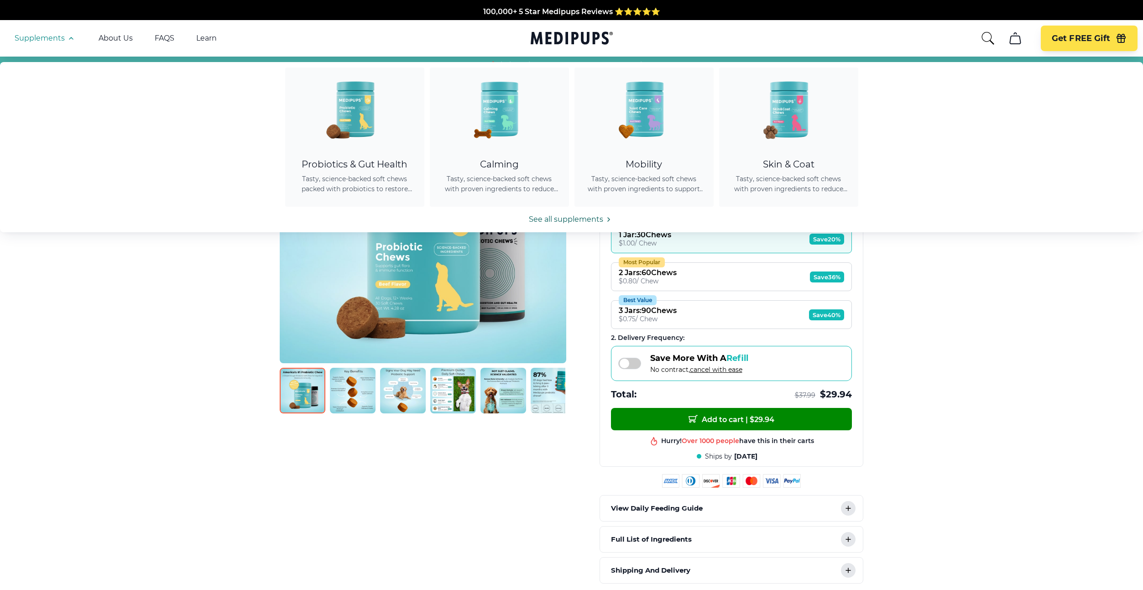  What do you see at coordinates (737, 358) in the screenshot?
I see `span: Refill` at bounding box center [737, 358].